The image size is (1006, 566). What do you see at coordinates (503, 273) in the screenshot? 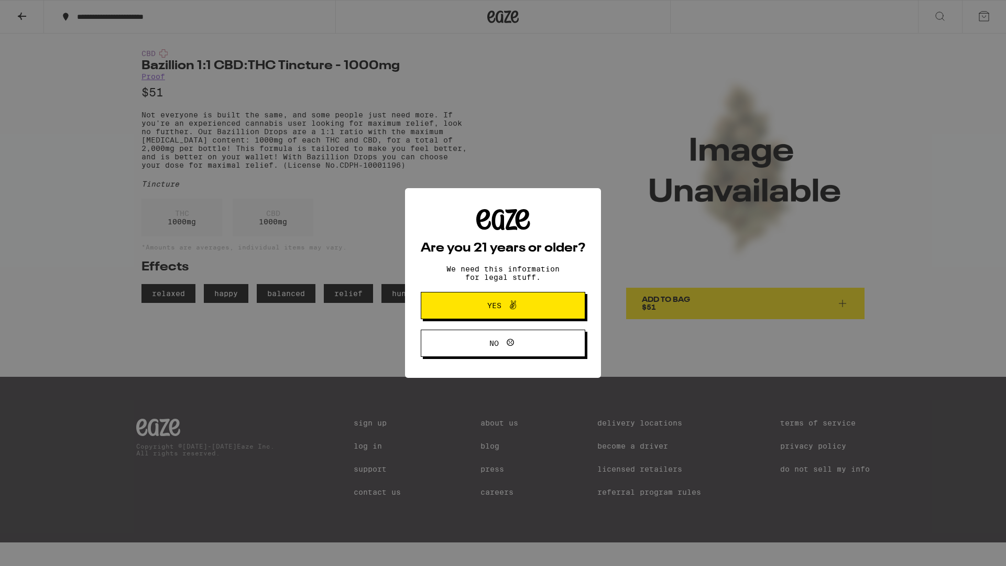
I see `p: We need this information for legal stuff.` at bounding box center [503, 273].